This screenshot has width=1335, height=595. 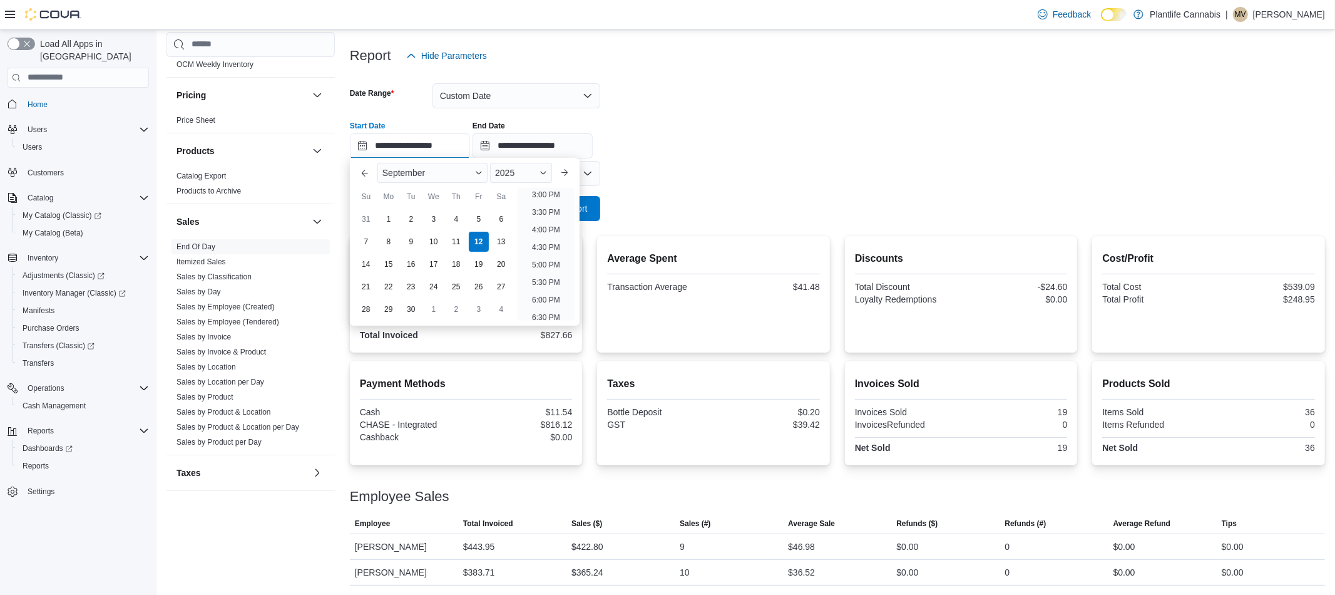 I want to click on a: Customers, so click(x=46, y=173).